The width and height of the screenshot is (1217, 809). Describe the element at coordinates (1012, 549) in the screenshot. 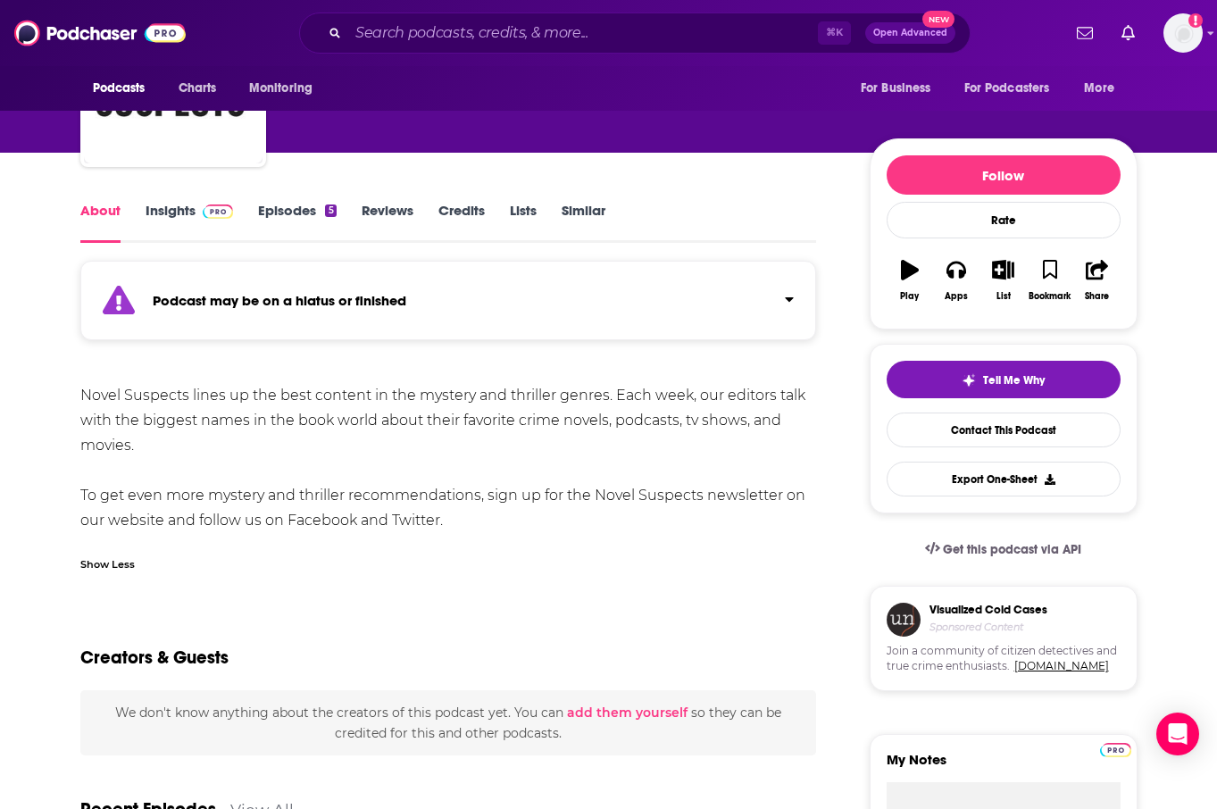

I see `span: Get this podcast via API` at that location.